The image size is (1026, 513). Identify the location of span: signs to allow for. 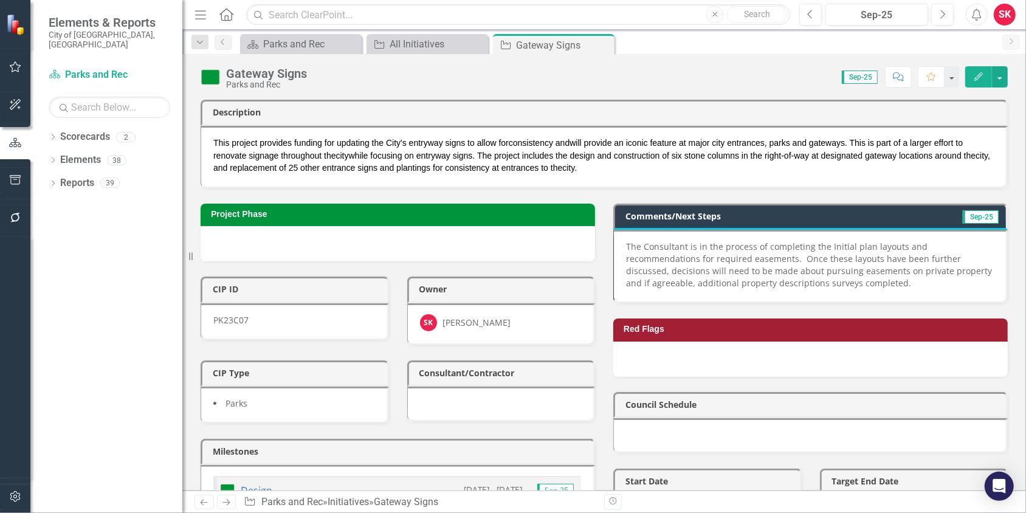
(477, 143).